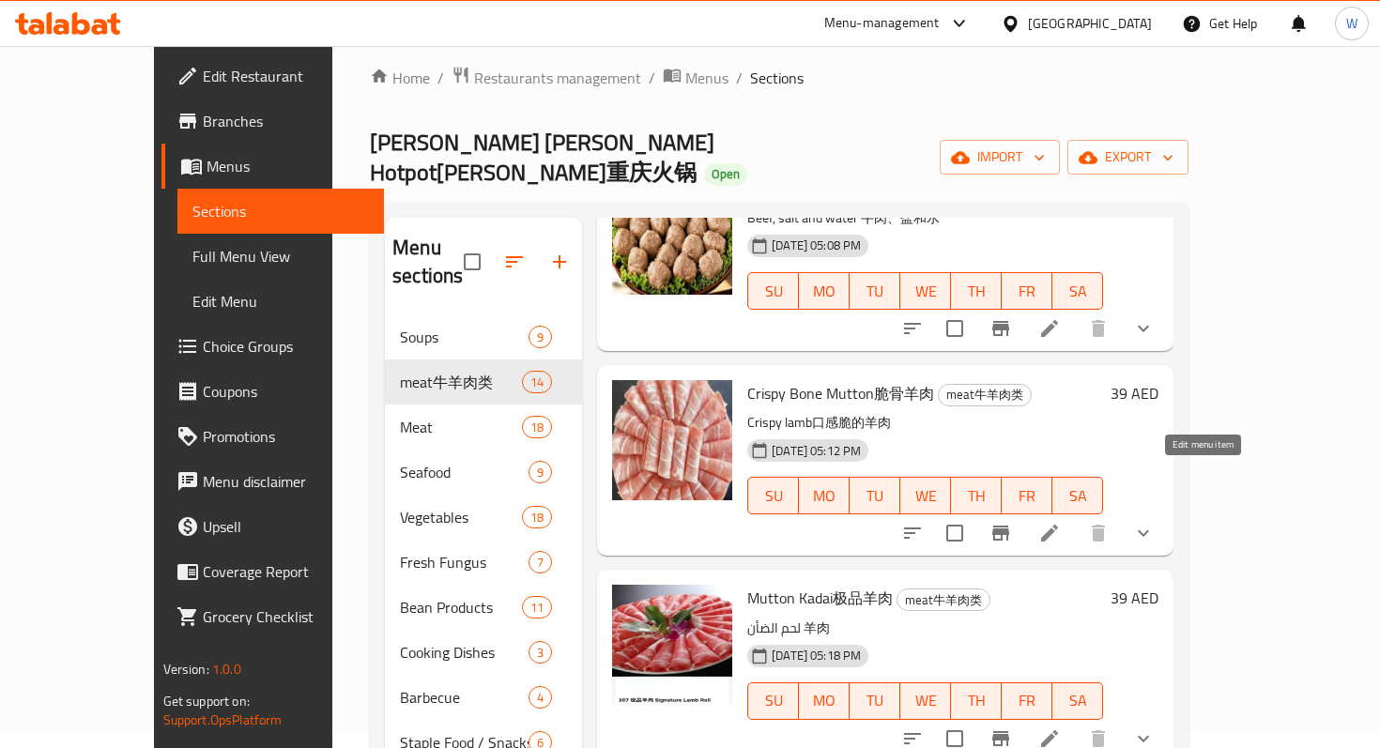  What do you see at coordinates (461, 608) in the screenshot?
I see `span: Bean Products` at bounding box center [461, 608].